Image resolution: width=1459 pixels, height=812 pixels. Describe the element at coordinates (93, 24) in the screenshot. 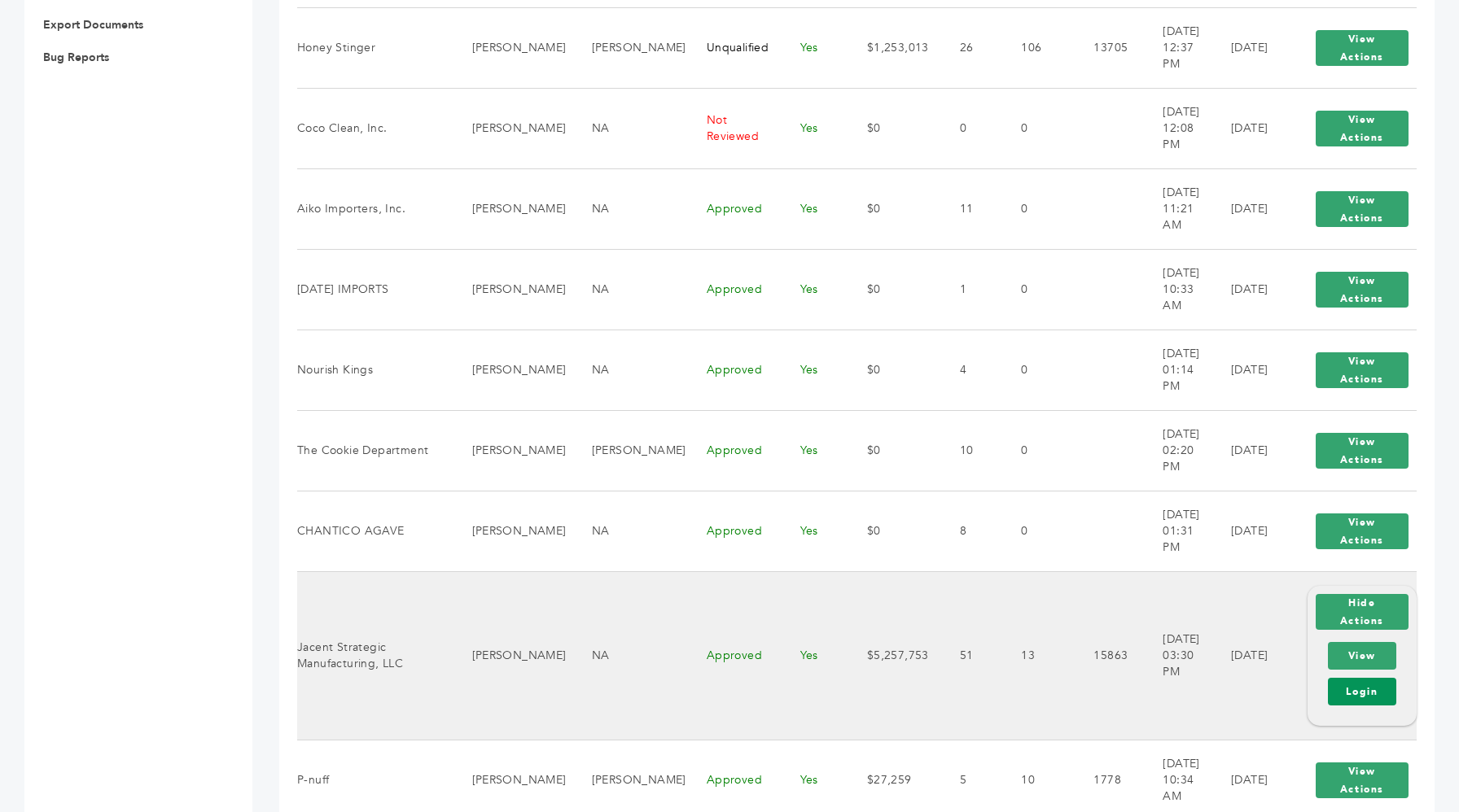

I see `a: Export Documents` at that location.